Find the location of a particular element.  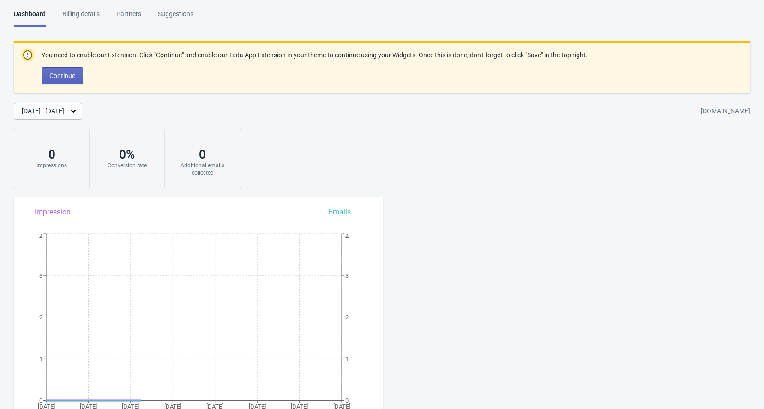

div: 0 % is located at coordinates (127, 154).